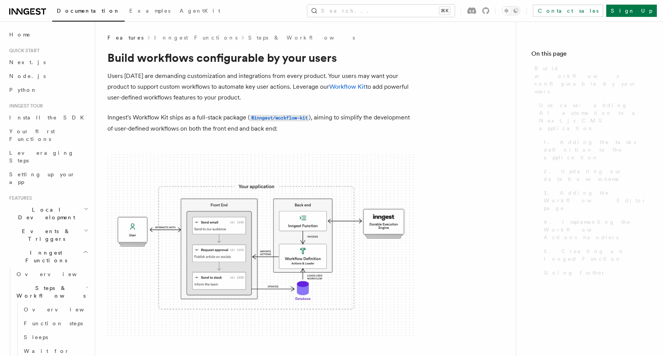 Image resolution: width=663 pixels, height=356 pixels. What do you see at coordinates (596, 255) in the screenshot?
I see `span: 5. Creating an Inngest Function` at bounding box center [596, 255].